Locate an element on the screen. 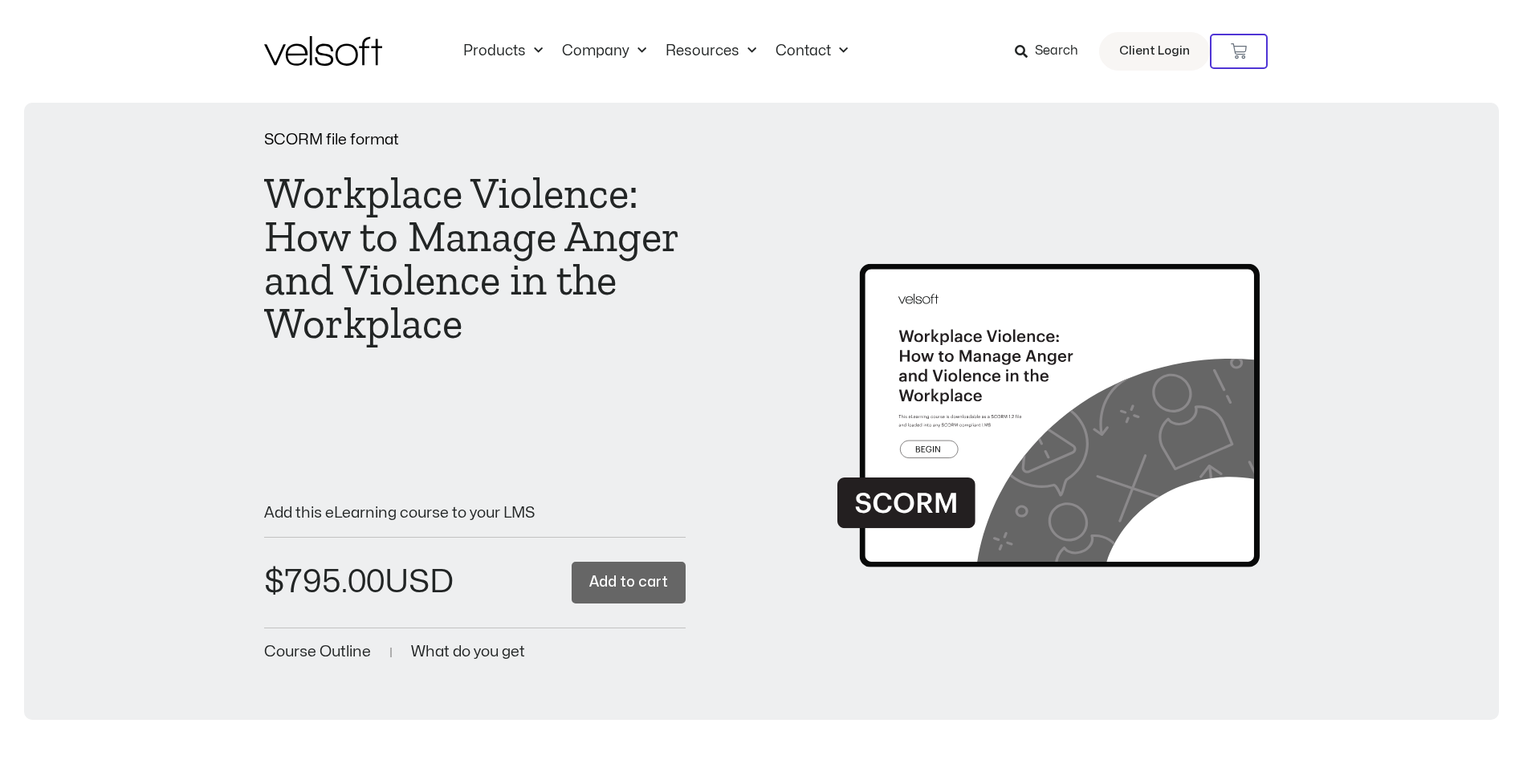 The height and width of the screenshot is (772, 1523). a: Search is located at coordinates (1052, 51).